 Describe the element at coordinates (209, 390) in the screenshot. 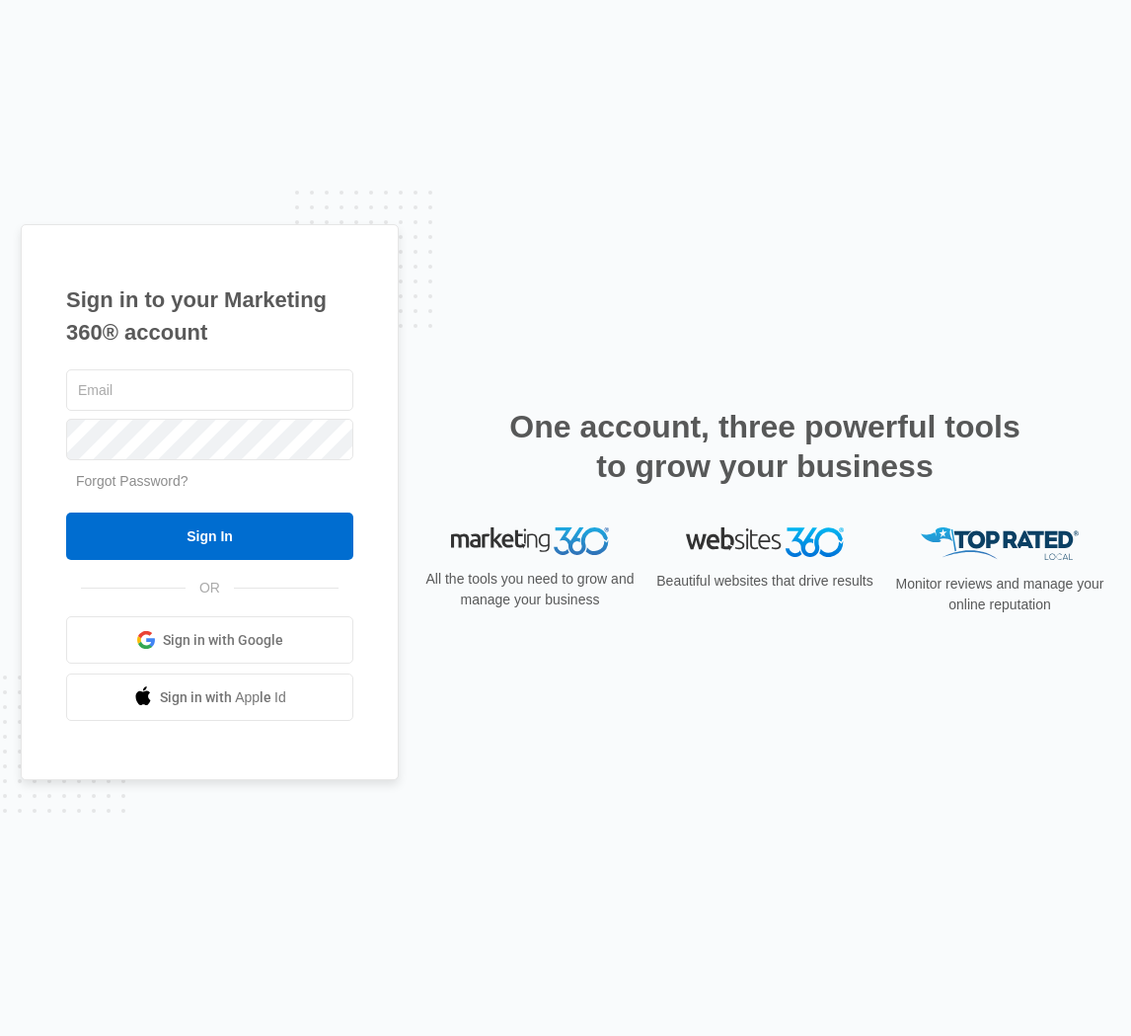

I see `input: Email` at that location.